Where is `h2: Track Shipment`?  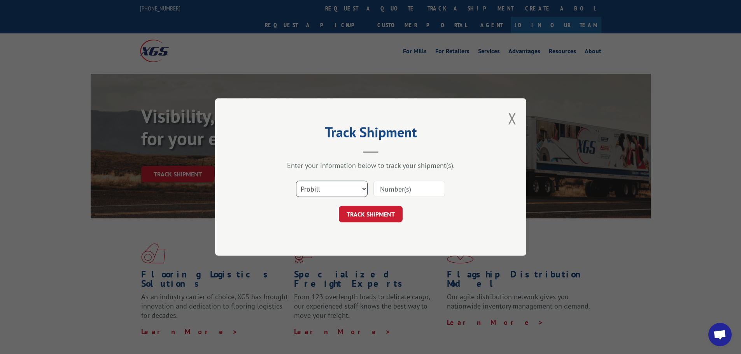 h2: Track Shipment is located at coordinates (371, 134).